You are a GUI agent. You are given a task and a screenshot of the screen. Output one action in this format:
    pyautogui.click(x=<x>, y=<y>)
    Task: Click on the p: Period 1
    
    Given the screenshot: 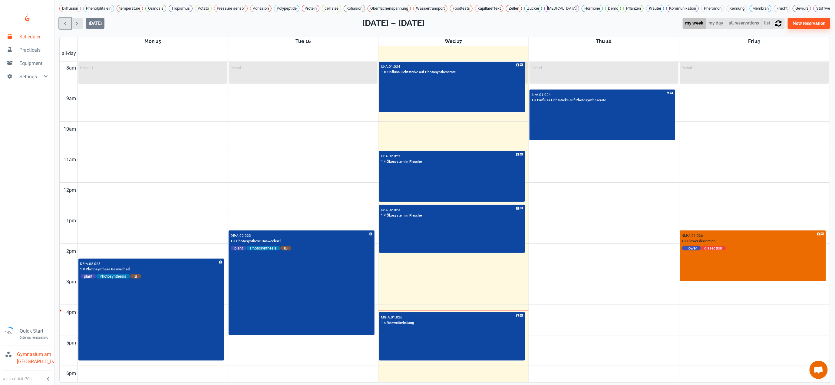 What is the action you would take?
    pyautogui.click(x=538, y=68)
    